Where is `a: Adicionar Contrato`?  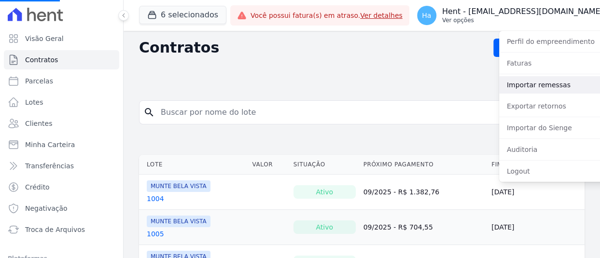
a: Adicionar Contrato is located at coordinates (539, 48).